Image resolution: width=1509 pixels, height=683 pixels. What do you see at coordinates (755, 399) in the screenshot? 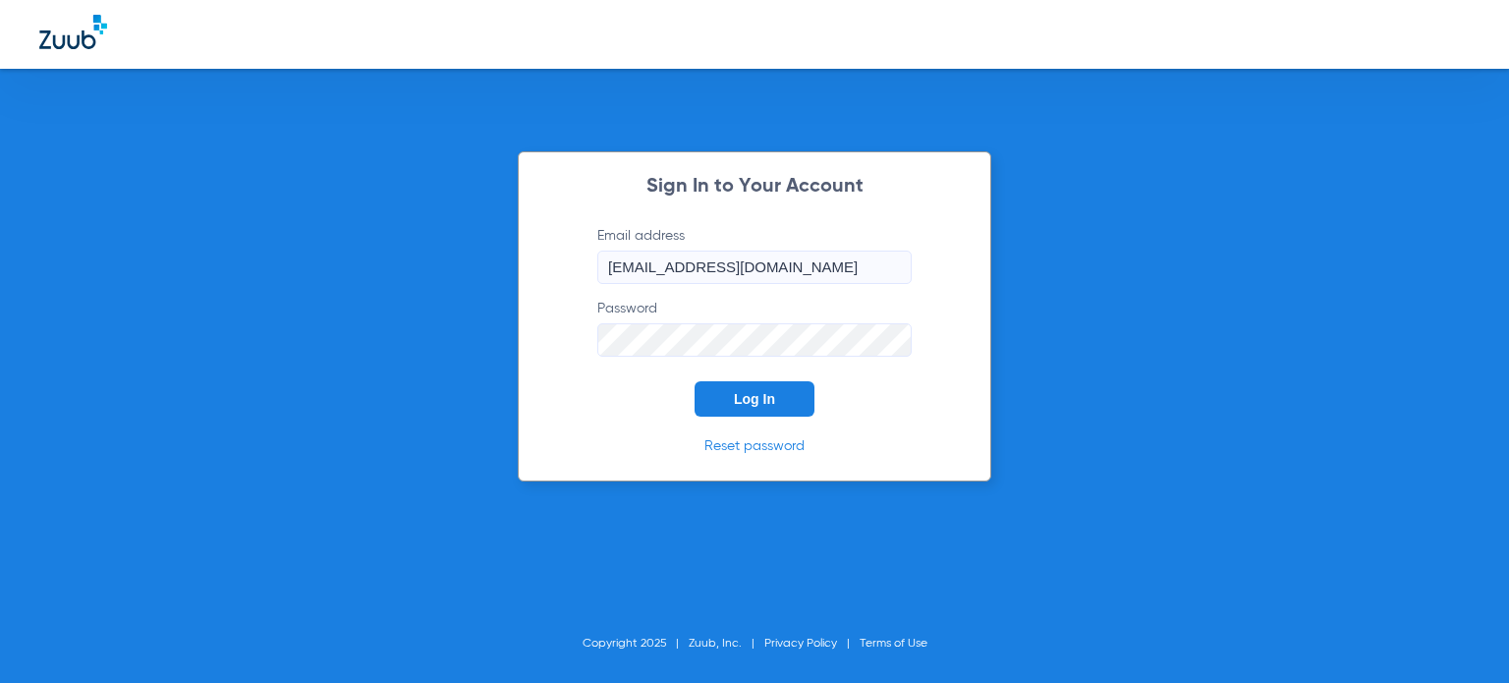
I see `span: Log In` at bounding box center [755, 399].